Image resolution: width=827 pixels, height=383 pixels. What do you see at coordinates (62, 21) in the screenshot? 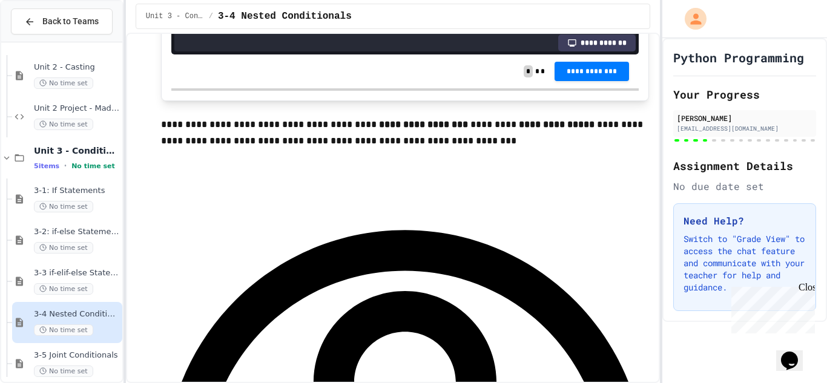
I see `button: Back to Teams` at bounding box center [62, 21].